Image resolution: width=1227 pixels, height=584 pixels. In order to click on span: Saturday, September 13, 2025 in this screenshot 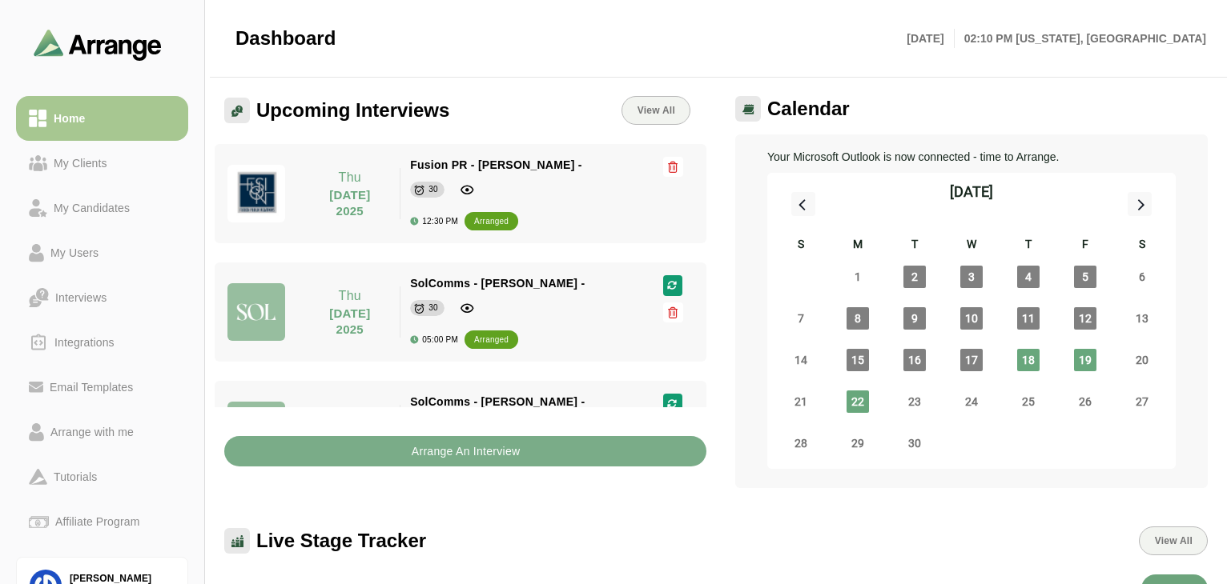, I will do `click(1142, 319)`.